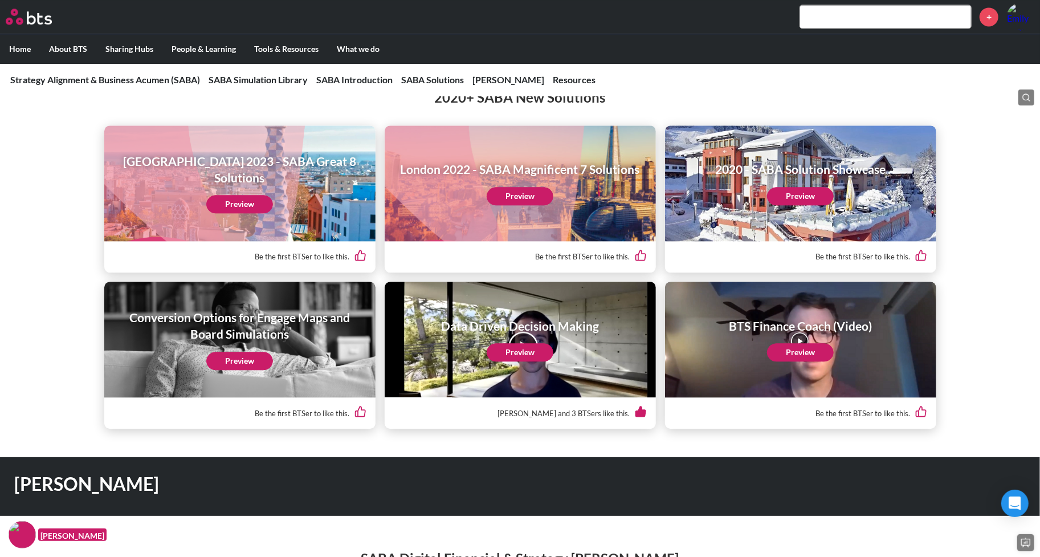  What do you see at coordinates (800, 325) in the screenshot?
I see `h1: BTS Finance Coach (Video)` at bounding box center [800, 325].